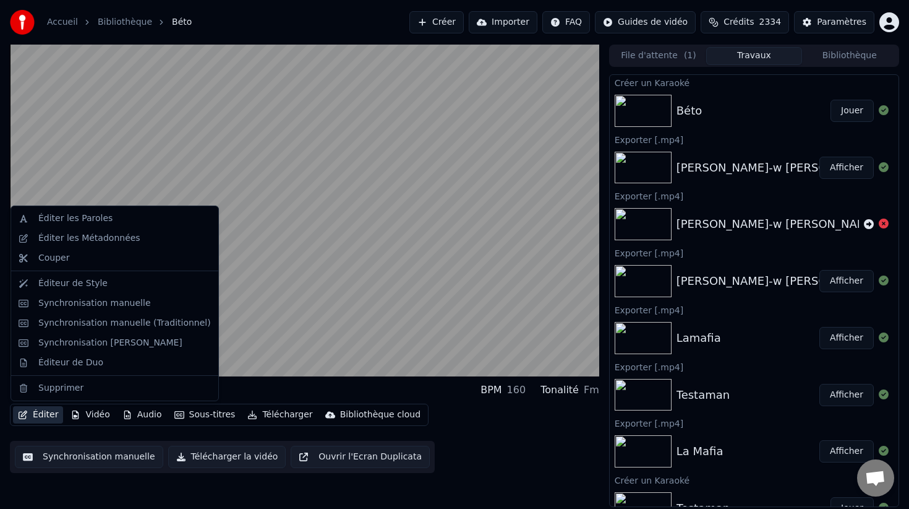  I want to click on div: Éditeur de Duo, so click(71, 363).